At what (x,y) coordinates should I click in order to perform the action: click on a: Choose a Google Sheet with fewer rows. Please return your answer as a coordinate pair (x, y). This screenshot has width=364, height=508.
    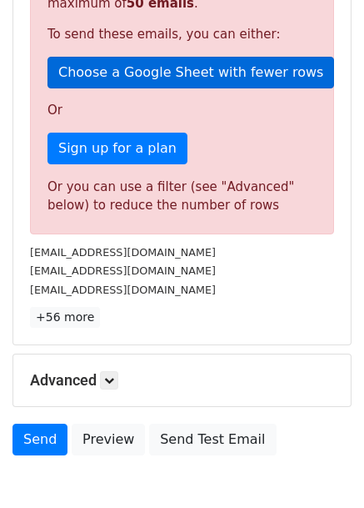
    Looking at the image, I should click on (191, 73).